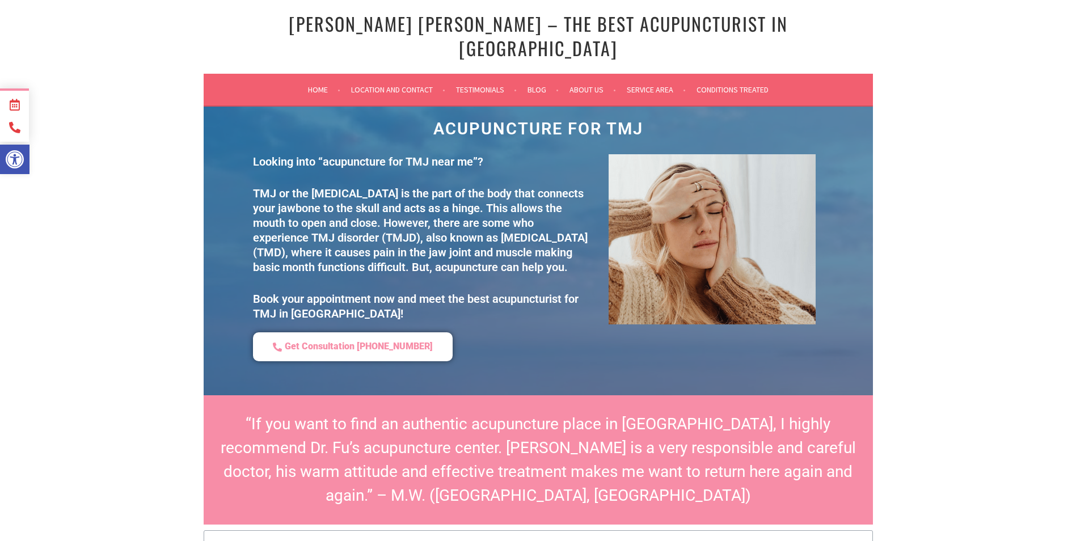 The height and width of the screenshot is (541, 1076). What do you see at coordinates (656, 90) in the screenshot?
I see `a: Service Area` at bounding box center [656, 90].